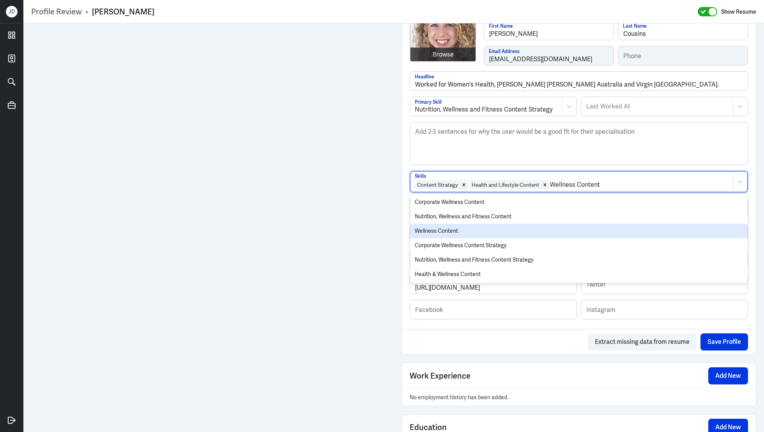 The height and width of the screenshot is (432, 764). I want to click on div: Nutrition, Wellness and Fitness Content, so click(579, 216).